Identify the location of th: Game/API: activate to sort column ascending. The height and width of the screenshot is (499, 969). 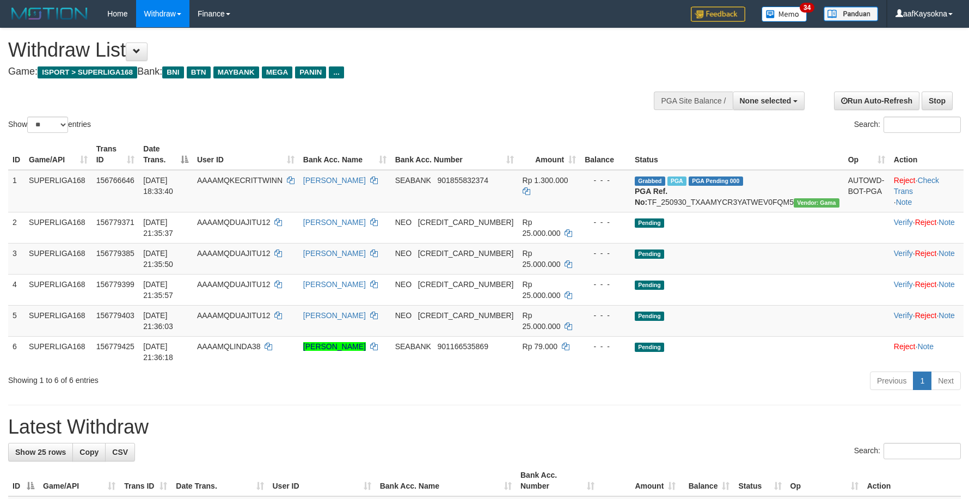
(58, 154).